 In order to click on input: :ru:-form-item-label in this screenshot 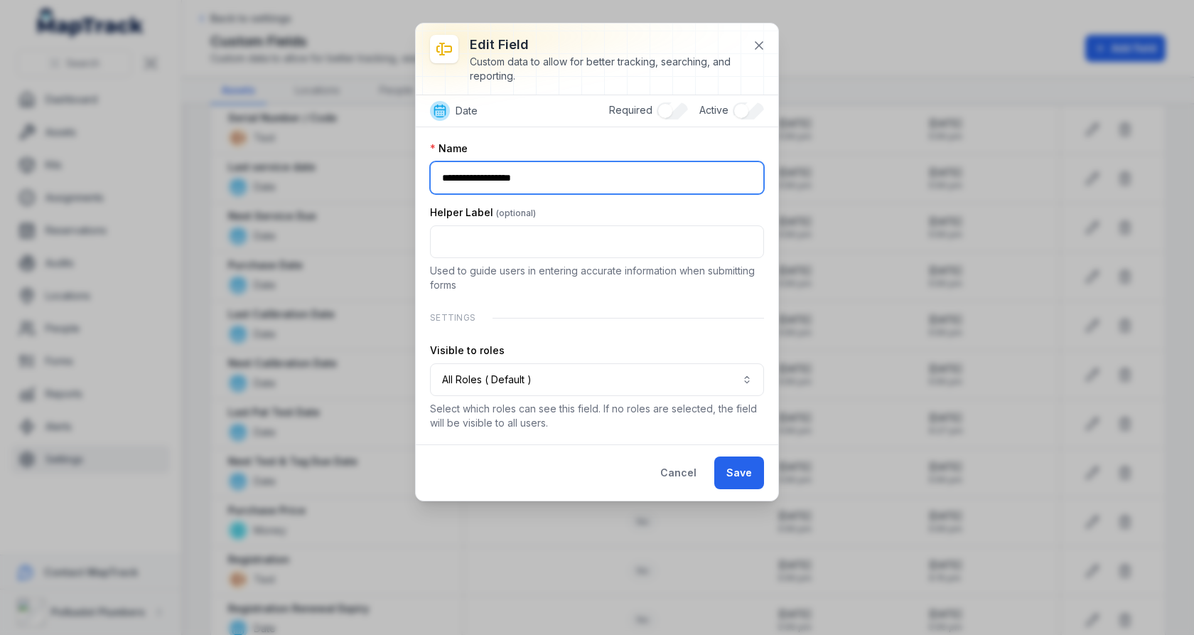, I will do `click(597, 178)`.